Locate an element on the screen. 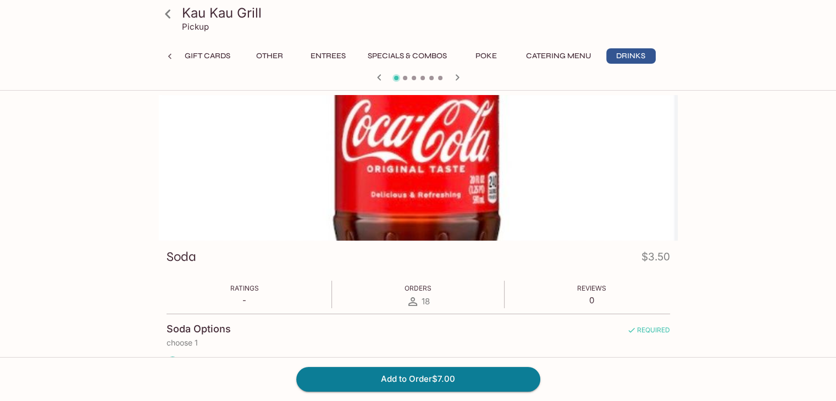 The height and width of the screenshot is (401, 836). span: Orders is located at coordinates (417, 288).